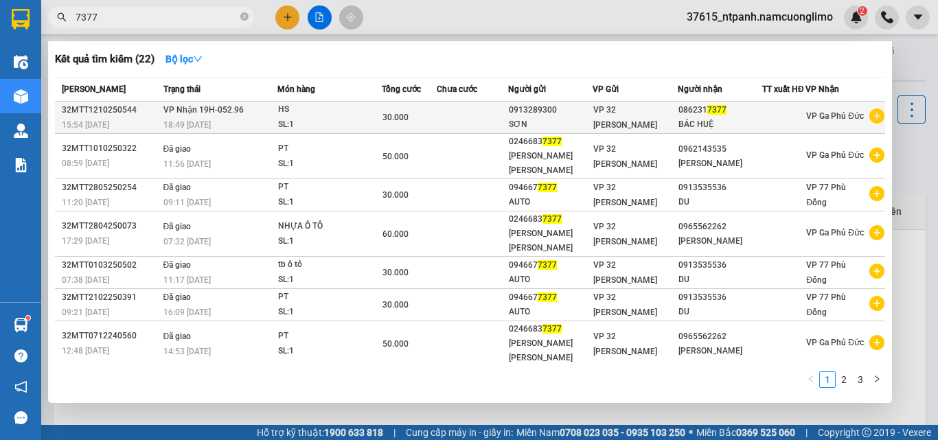 This screenshot has height=440, width=938. What do you see at coordinates (720, 149) in the screenshot?
I see `div: 0962143535` at bounding box center [720, 149].